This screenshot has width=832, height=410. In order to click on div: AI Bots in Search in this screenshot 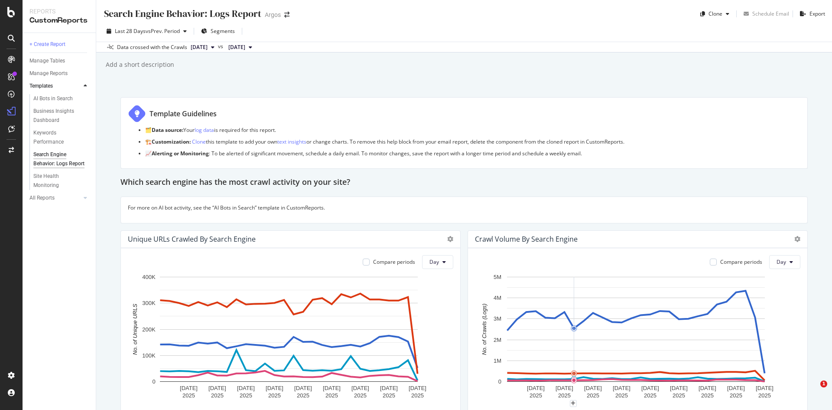, I will do `click(53, 98)`.